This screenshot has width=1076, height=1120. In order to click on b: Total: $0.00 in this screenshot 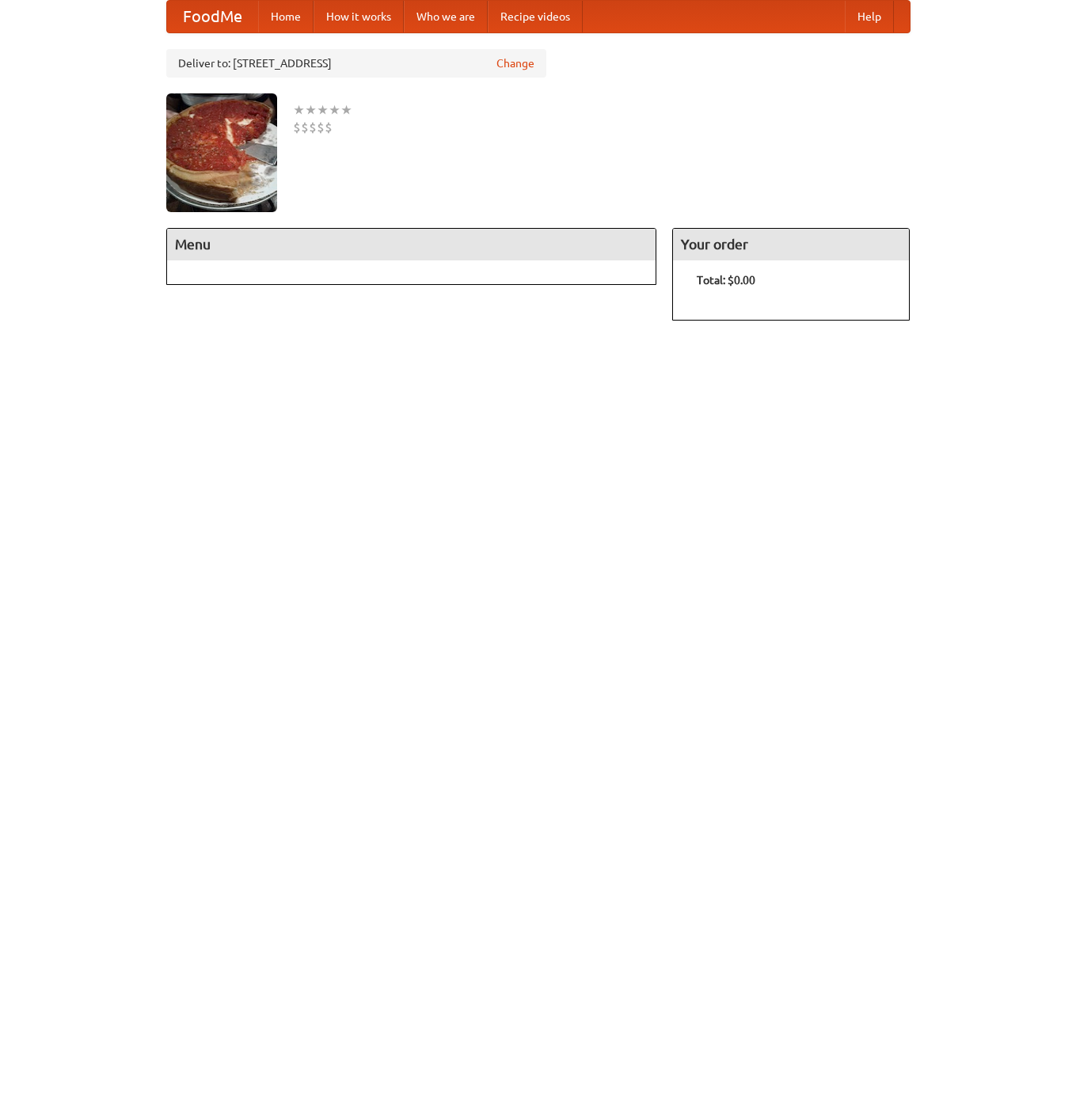, I will do `click(726, 280)`.